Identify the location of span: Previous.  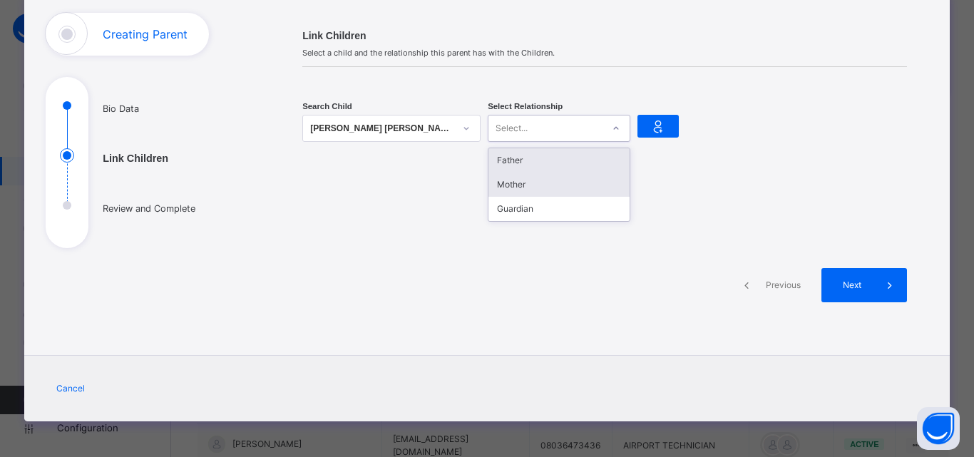
(783, 285).